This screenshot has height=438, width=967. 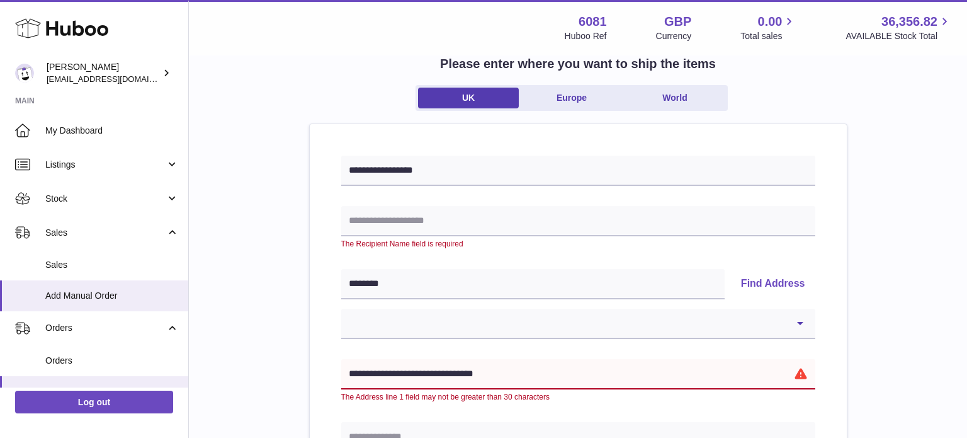 I want to click on div: Huboo Ref, so click(x=586, y=36).